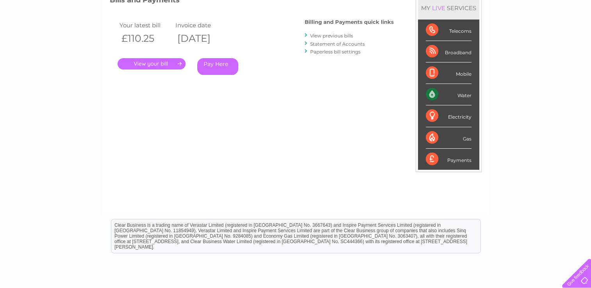  I want to click on div: Payments, so click(448, 159).